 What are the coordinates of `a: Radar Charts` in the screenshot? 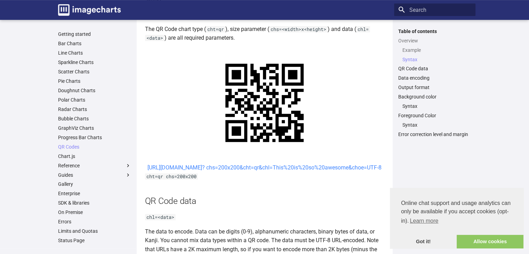 It's located at (95, 109).